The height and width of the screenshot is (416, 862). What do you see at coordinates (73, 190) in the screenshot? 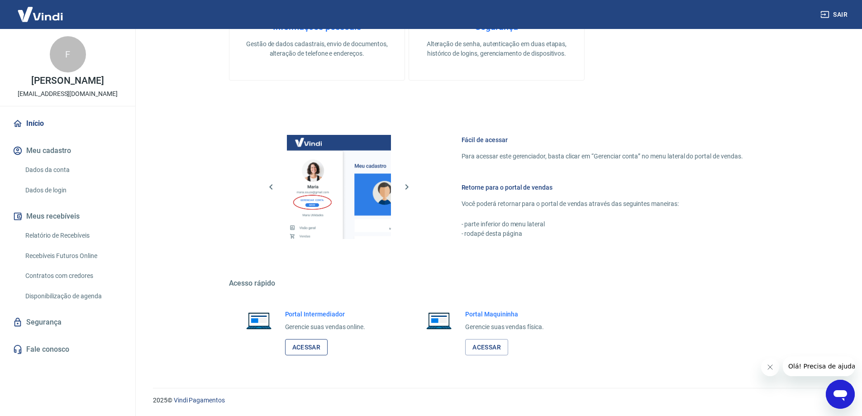
I see `a: Dados de login` at bounding box center [73, 190].